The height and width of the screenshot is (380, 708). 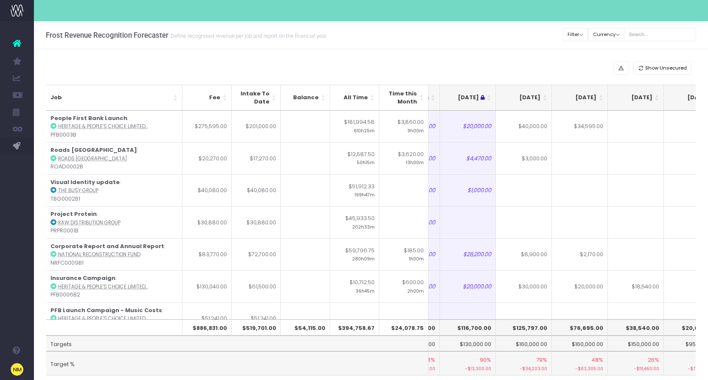 I want to click on td: : TBG0002B1, so click(x=114, y=191).